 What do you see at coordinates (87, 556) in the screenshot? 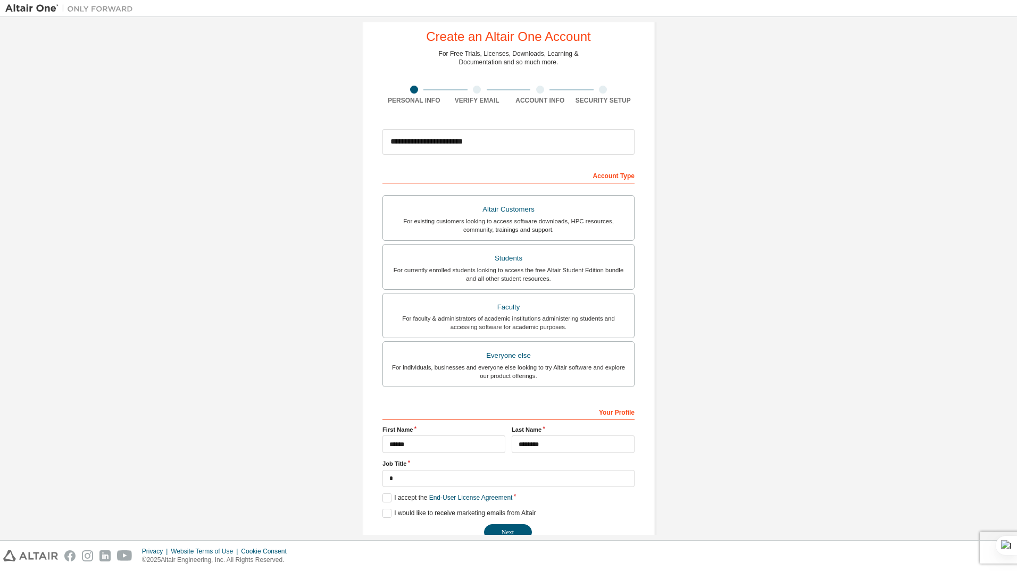
I see `img: instagram.svg` at bounding box center [87, 556].